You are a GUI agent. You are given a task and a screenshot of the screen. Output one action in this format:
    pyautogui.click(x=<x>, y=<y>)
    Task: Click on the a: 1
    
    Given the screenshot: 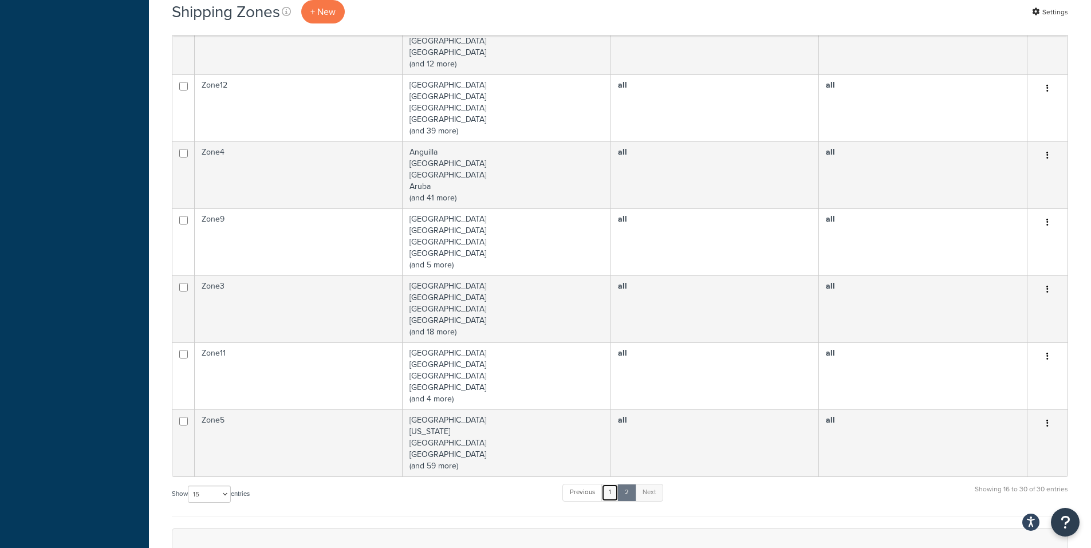 What is the action you would take?
    pyautogui.click(x=610, y=493)
    